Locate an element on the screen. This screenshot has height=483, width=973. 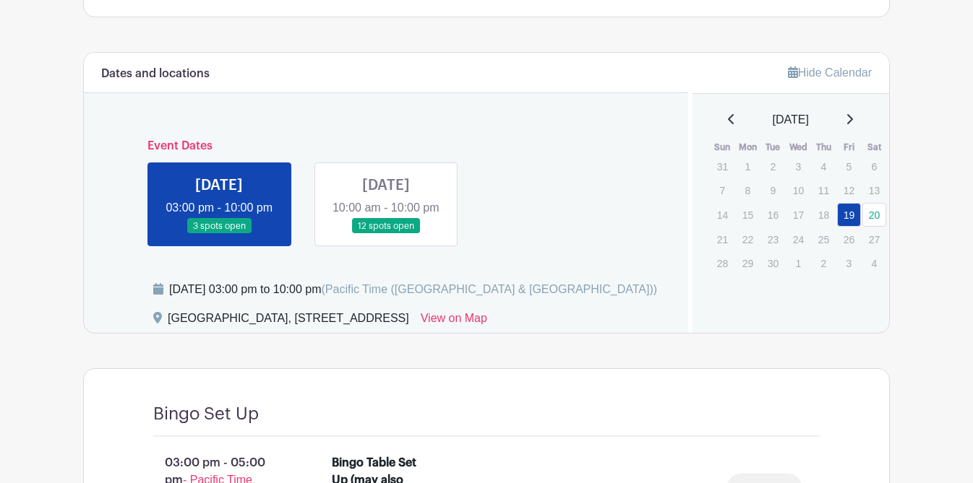
p: 22 is located at coordinates (747, 239).